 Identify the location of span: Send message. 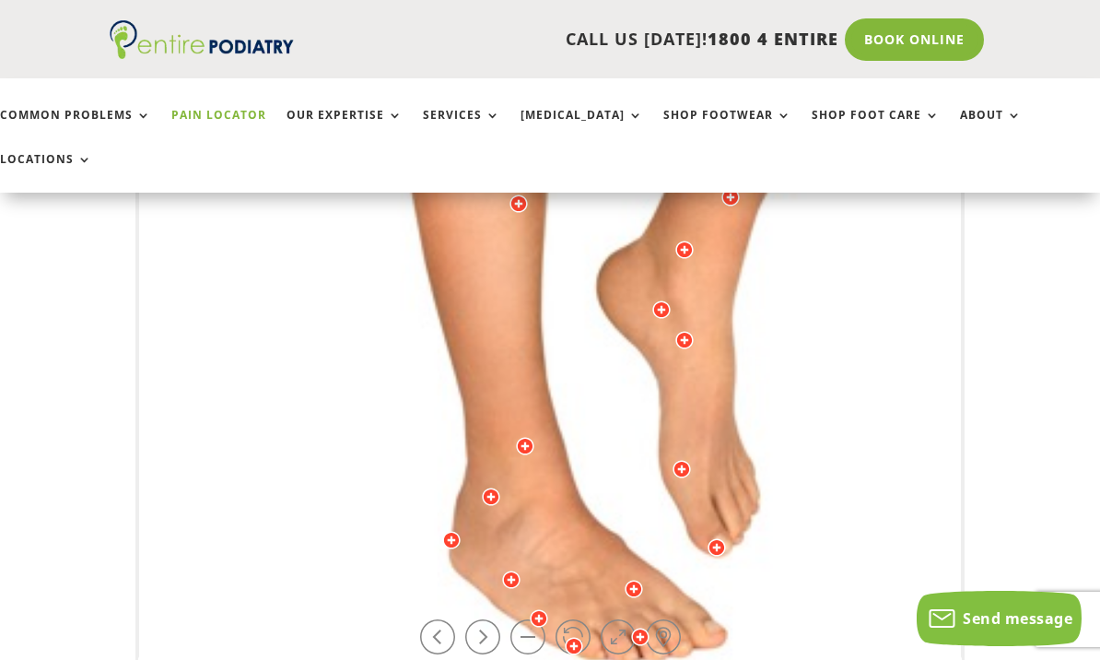
(1017, 618).